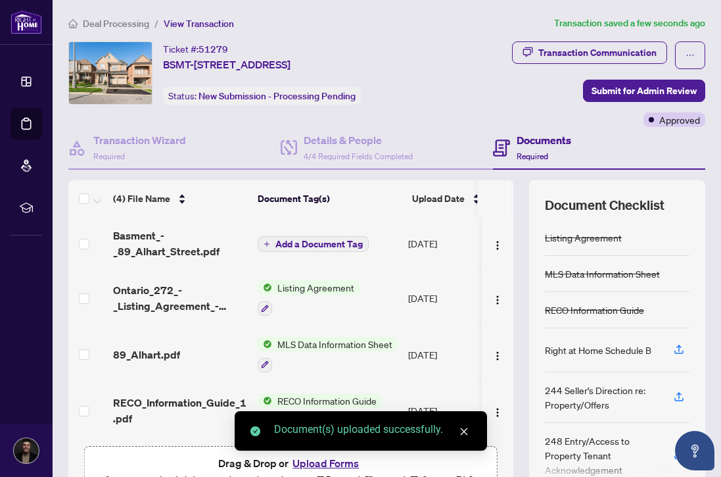 Image resolution: width=721 pixels, height=477 pixels. Describe the element at coordinates (335, 344) in the screenshot. I see `span: MLS Data Information Sheet` at that location.